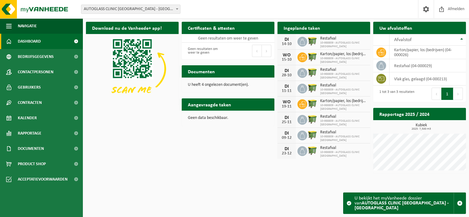 The image size is (469, 217). I want to click on span: Contactpersonen, so click(36, 72).